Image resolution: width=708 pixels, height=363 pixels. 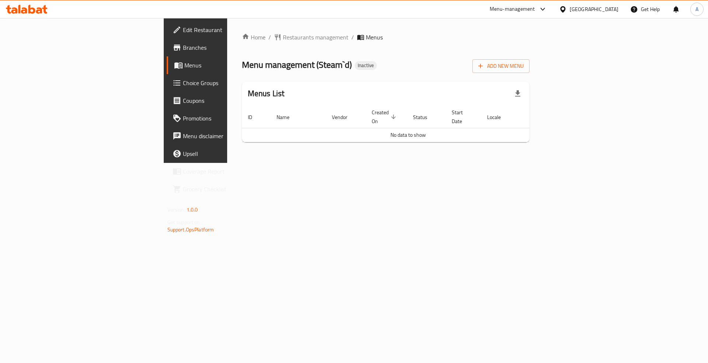 What do you see at coordinates (311, 37) in the screenshot?
I see `a: Restaurants management` at bounding box center [311, 37].